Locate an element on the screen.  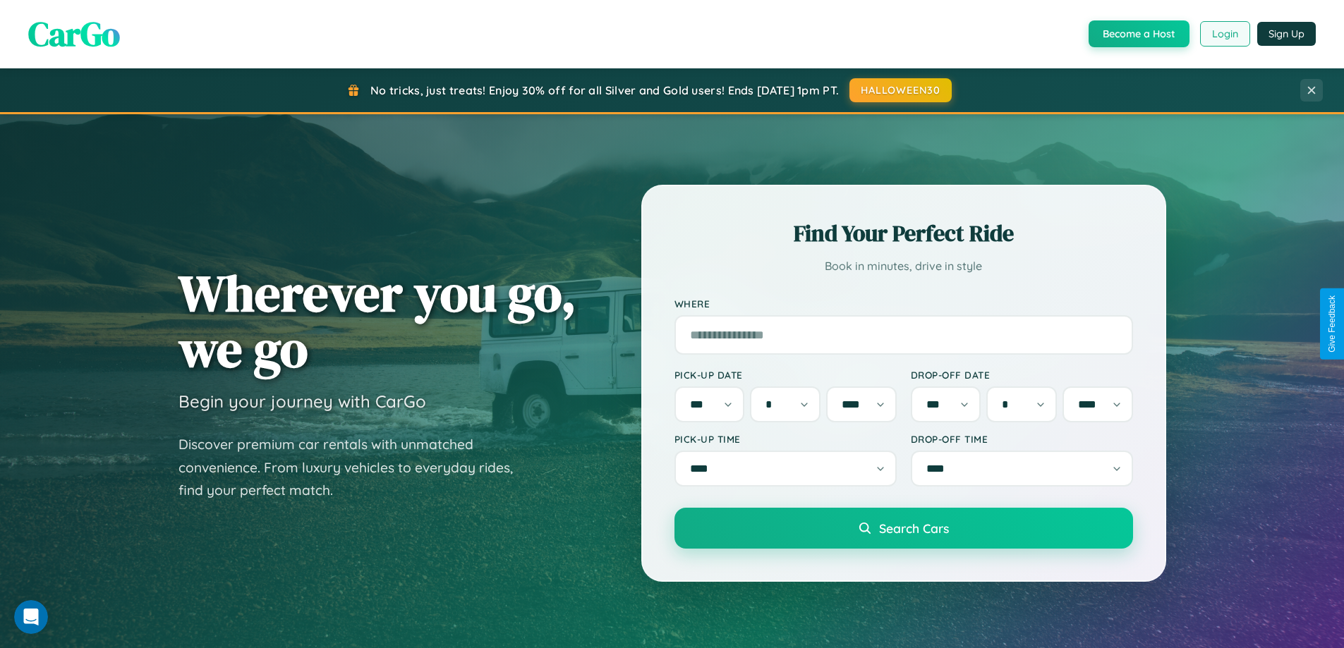
label: Drop-off Time is located at coordinates (1022, 439).